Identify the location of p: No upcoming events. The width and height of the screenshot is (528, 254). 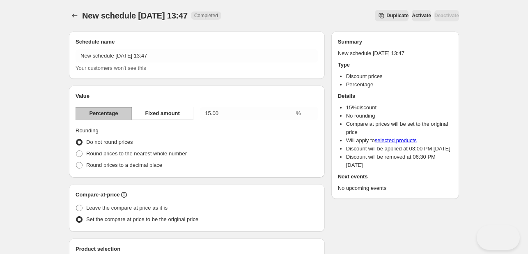
(395, 188).